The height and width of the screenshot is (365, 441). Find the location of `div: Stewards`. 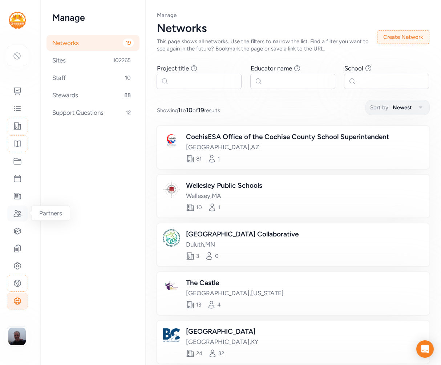

div: Stewards is located at coordinates (93, 95).